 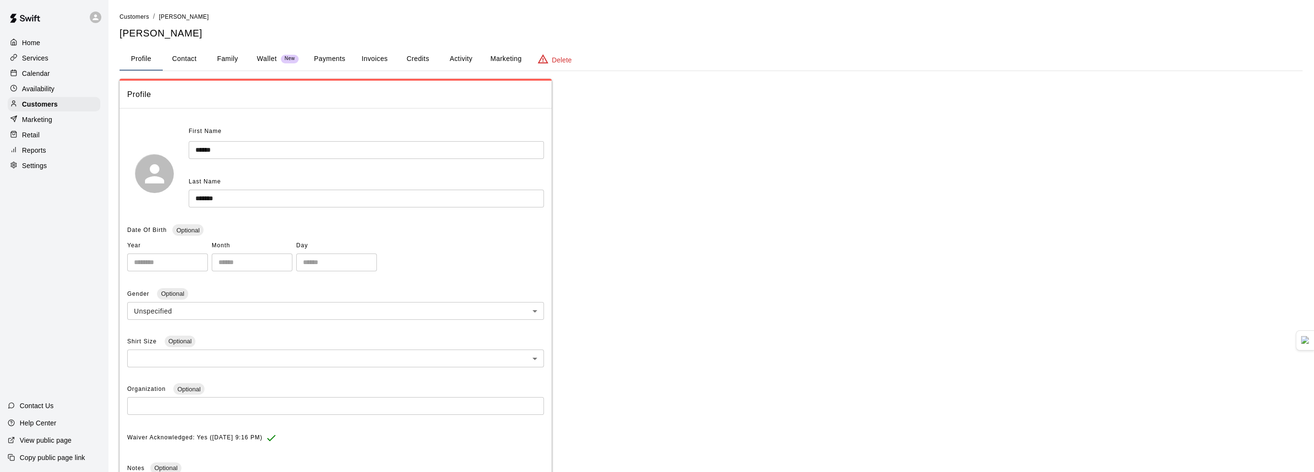 I want to click on span: Shirt Size, so click(x=143, y=341).